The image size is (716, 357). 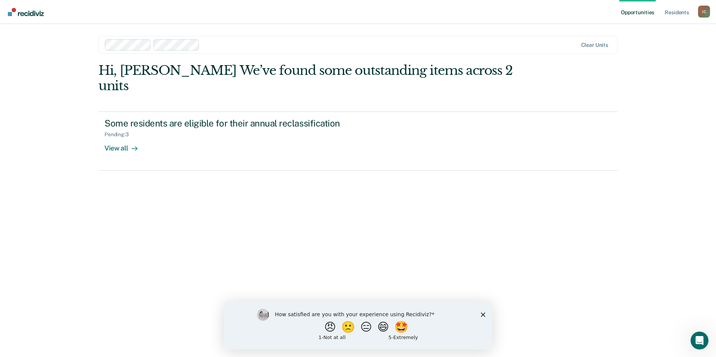 What do you see at coordinates (119, 134) in the screenshot?
I see `div: Pending : 3` at bounding box center [119, 134].